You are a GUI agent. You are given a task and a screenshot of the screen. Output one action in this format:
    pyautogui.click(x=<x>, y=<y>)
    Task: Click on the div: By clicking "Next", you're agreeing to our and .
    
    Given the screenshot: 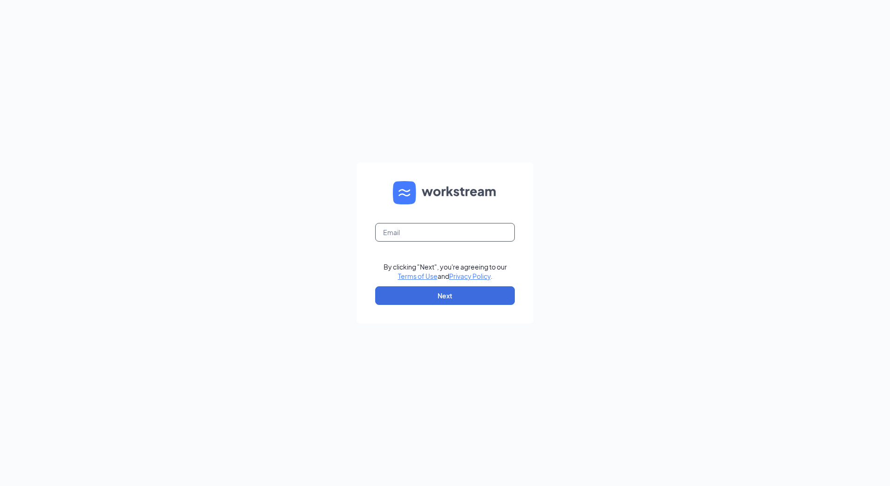 What is the action you would take?
    pyautogui.click(x=445, y=271)
    